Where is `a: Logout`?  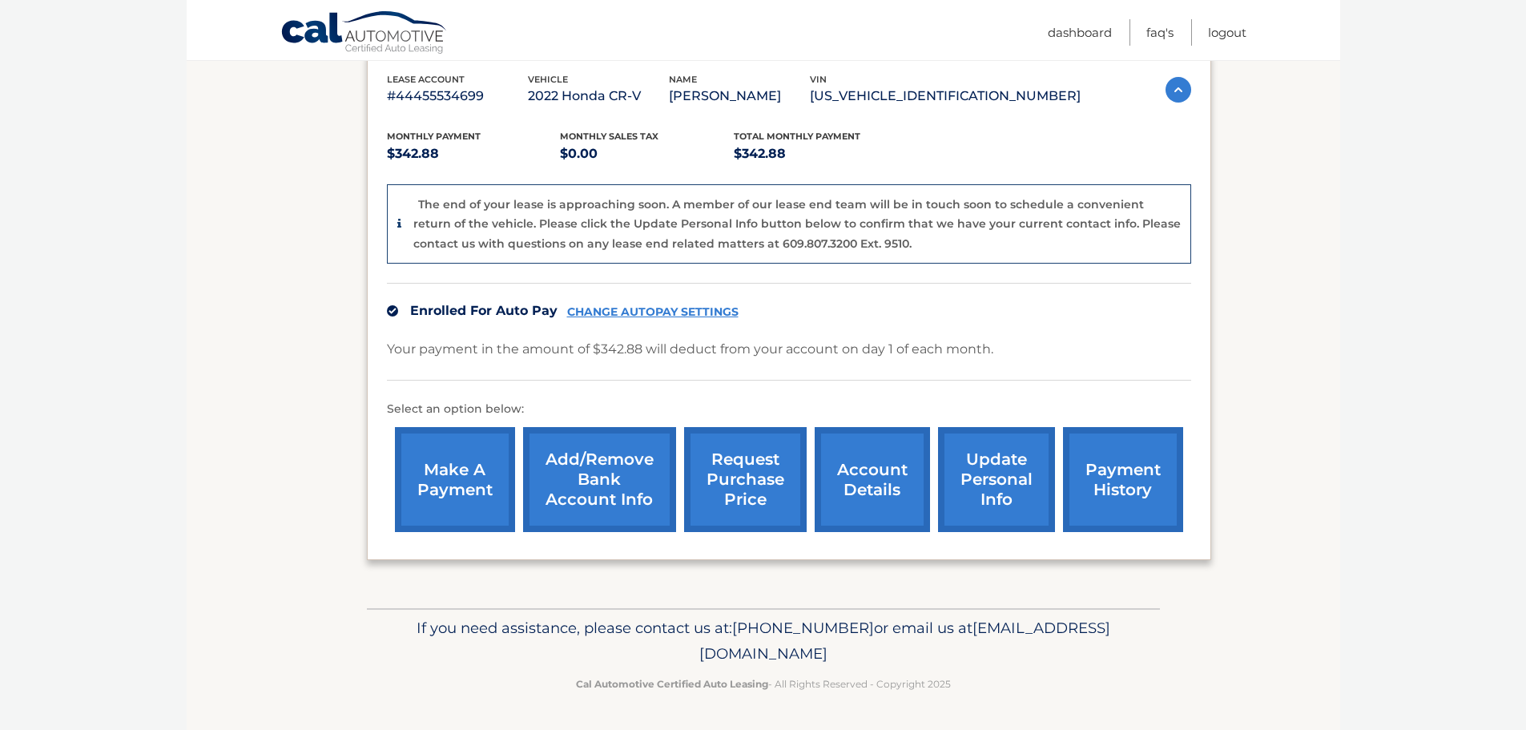
a: Logout is located at coordinates (1227, 32).